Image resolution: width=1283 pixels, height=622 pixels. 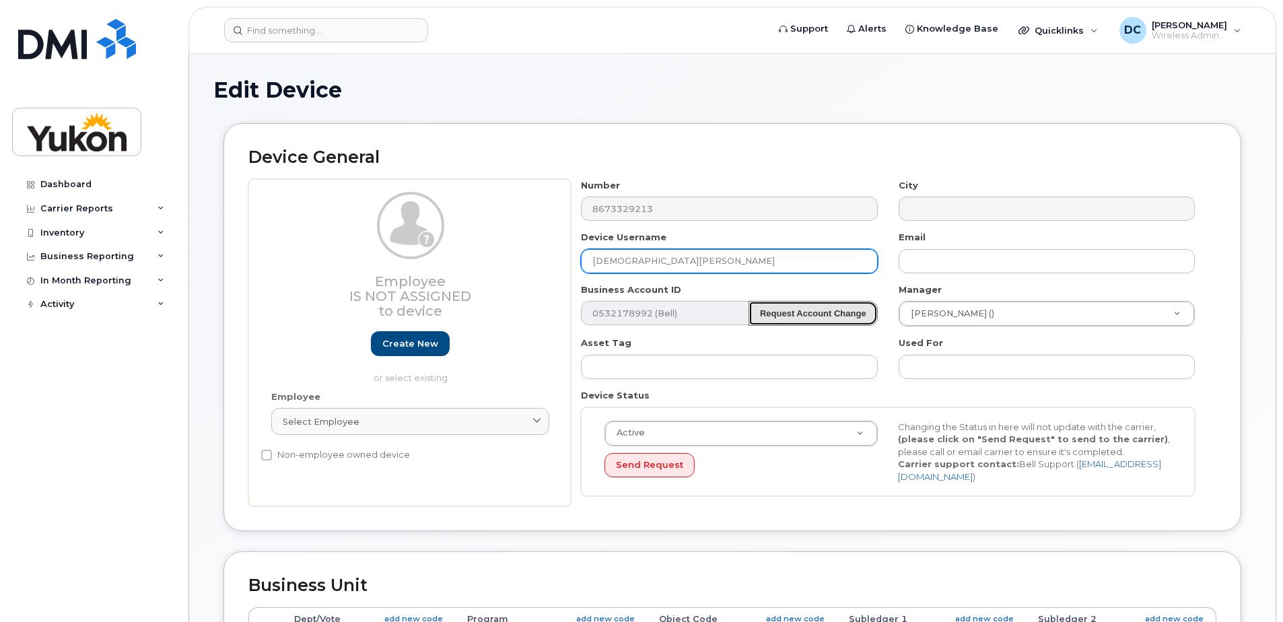 What do you see at coordinates (732, 157) in the screenshot?
I see `h2: Device General` at bounding box center [732, 157].